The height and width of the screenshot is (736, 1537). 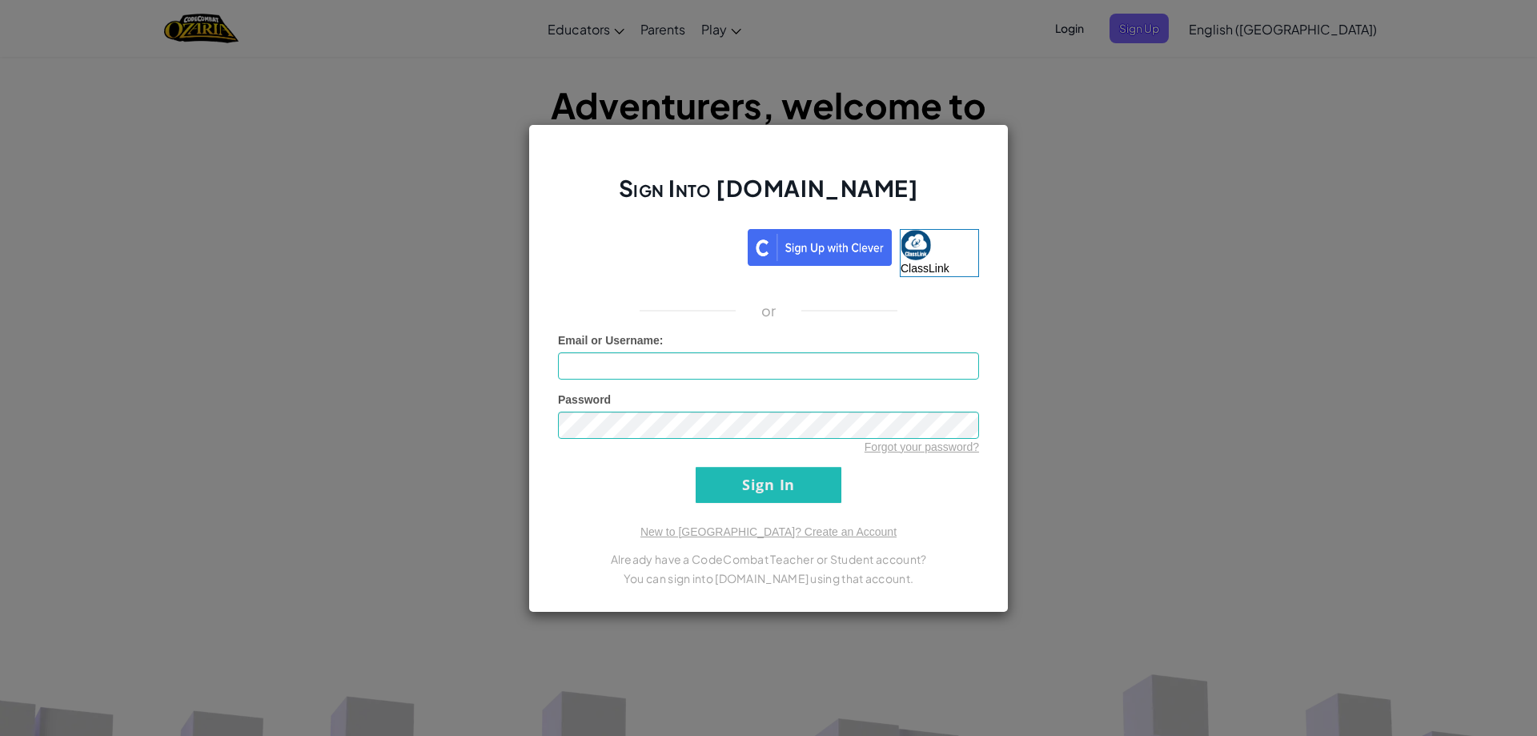 What do you see at coordinates (769, 559) in the screenshot?
I see `p: Already have a CodeCombat Teacher or Student account?` at bounding box center [769, 559].